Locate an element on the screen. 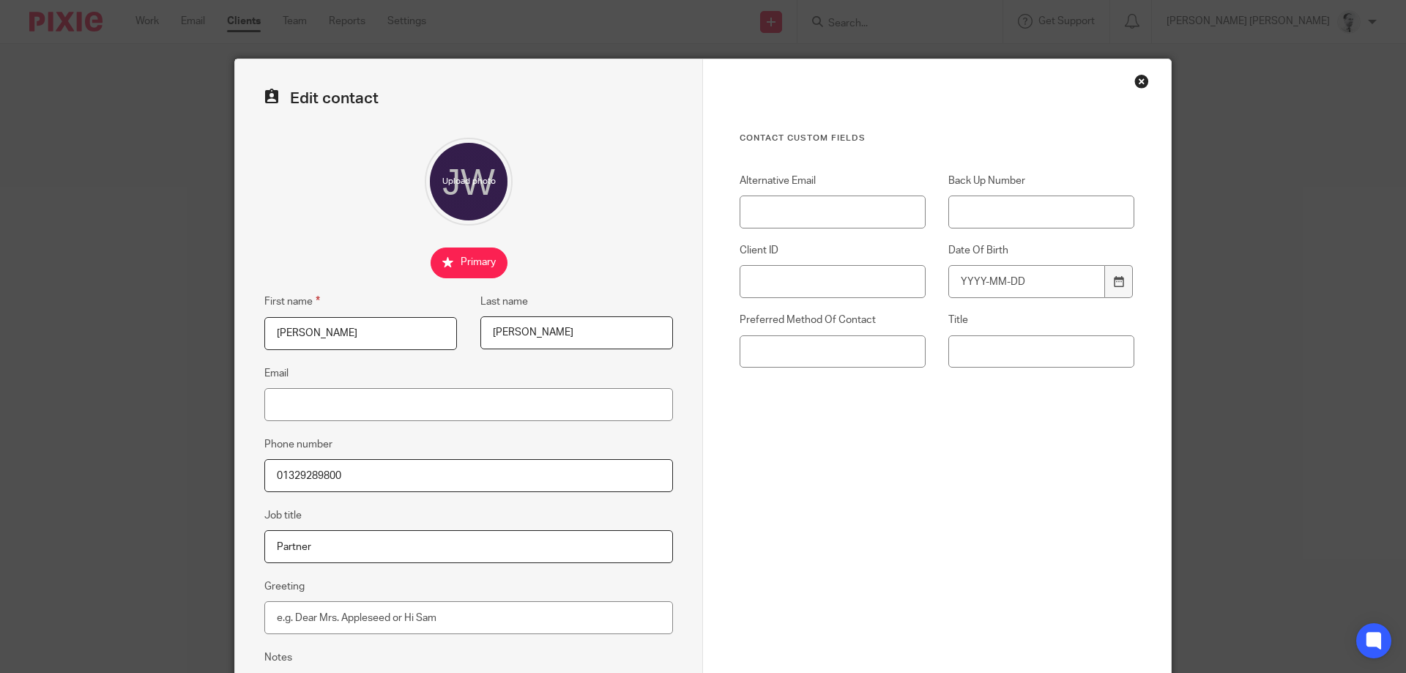 This screenshot has width=1406, height=673. label: Notes is located at coordinates (278, 657).